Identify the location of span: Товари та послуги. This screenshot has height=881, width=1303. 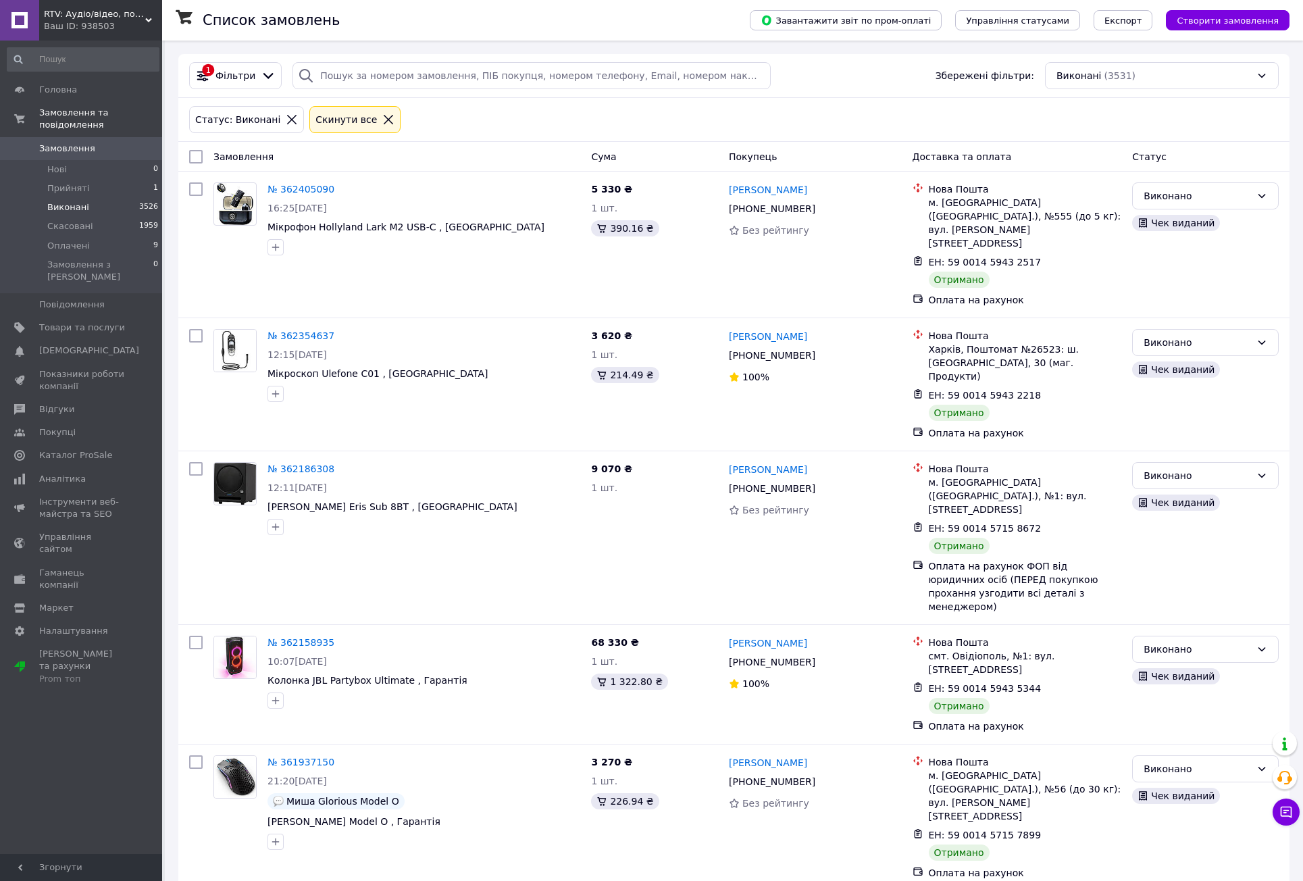
(82, 328).